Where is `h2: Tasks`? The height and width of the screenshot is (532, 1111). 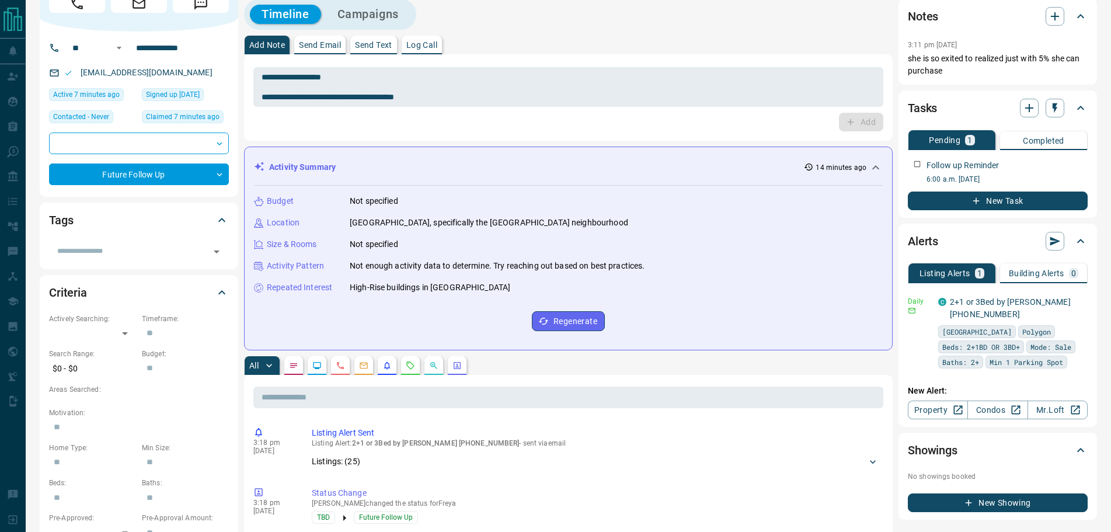
h2: Tasks is located at coordinates (923, 108).